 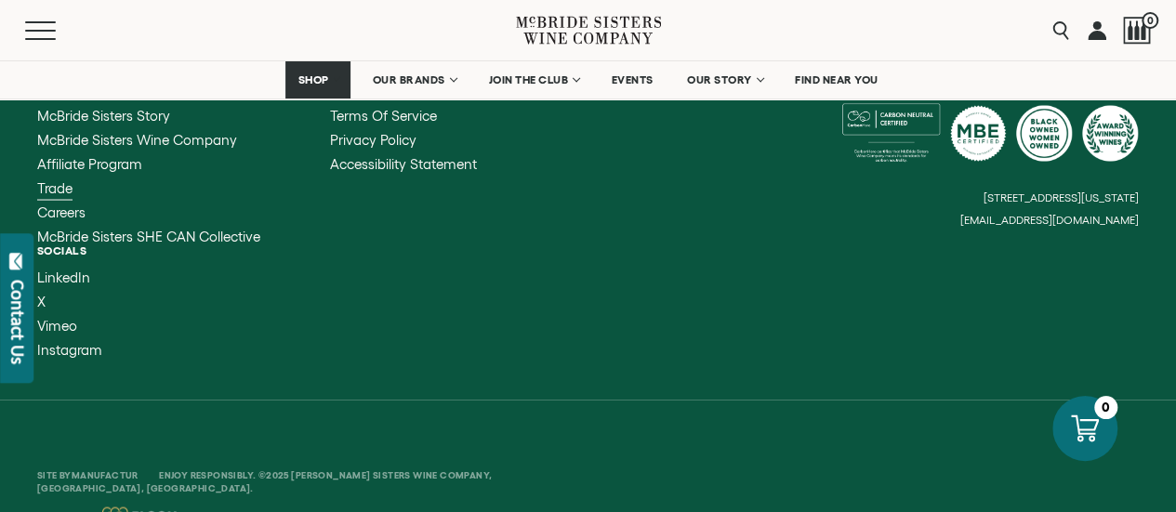 I want to click on a: Accessibility Statement, so click(x=404, y=164).